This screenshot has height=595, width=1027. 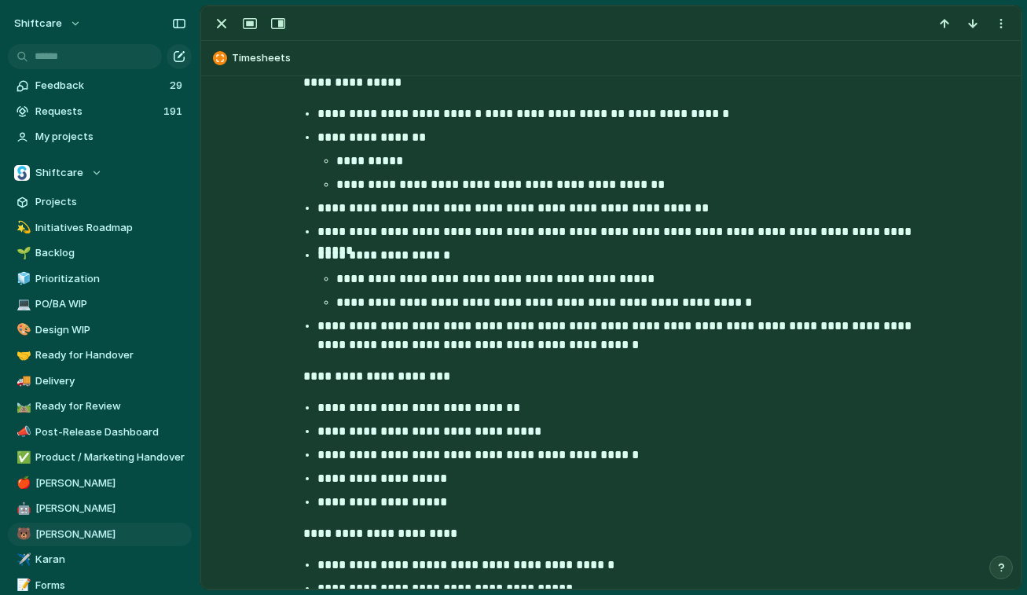 I want to click on span: Feedback, so click(x=100, y=86).